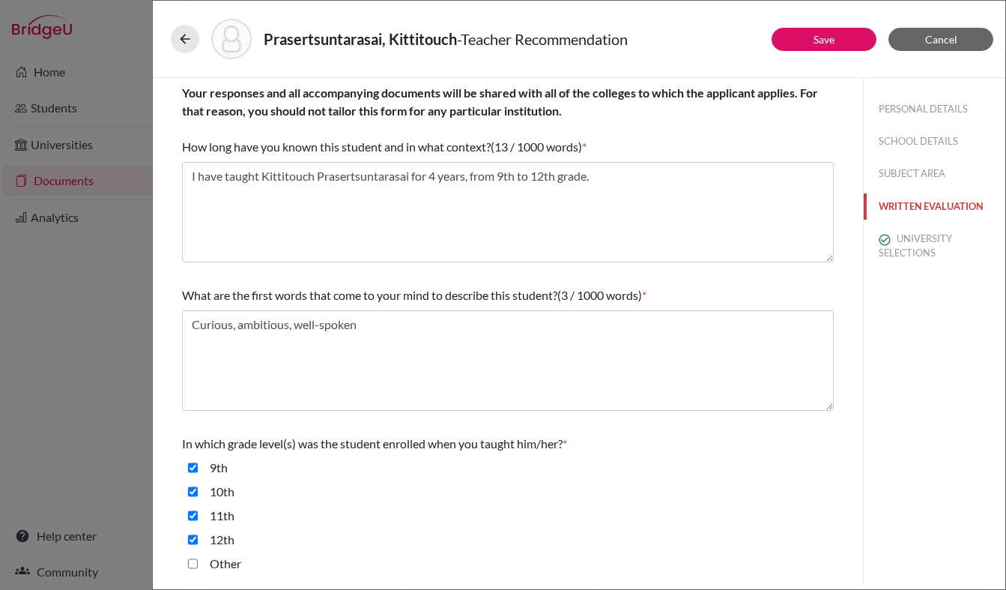  Describe the element at coordinates (934, 206) in the screenshot. I see `button: WRITTEN EVALUATION` at that location.